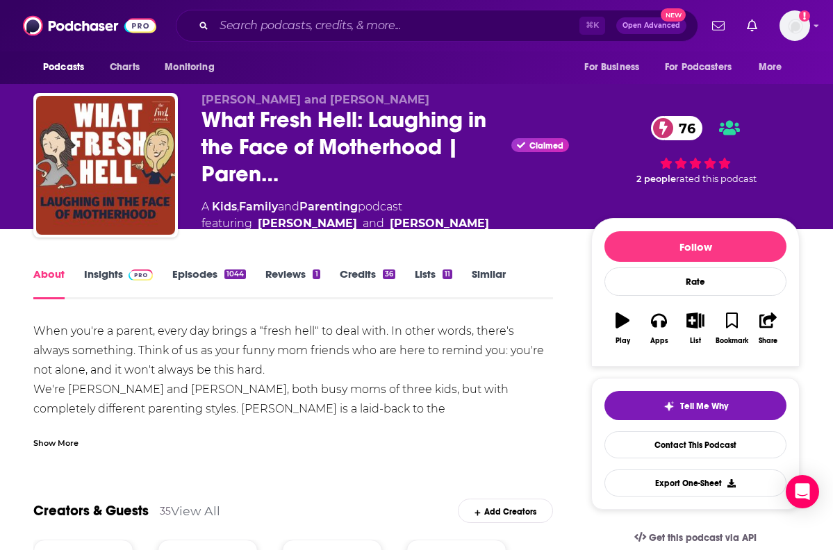 Image resolution: width=833 pixels, height=550 pixels. Describe the element at coordinates (546, 146) in the screenshot. I see `span: Claimed` at that location.